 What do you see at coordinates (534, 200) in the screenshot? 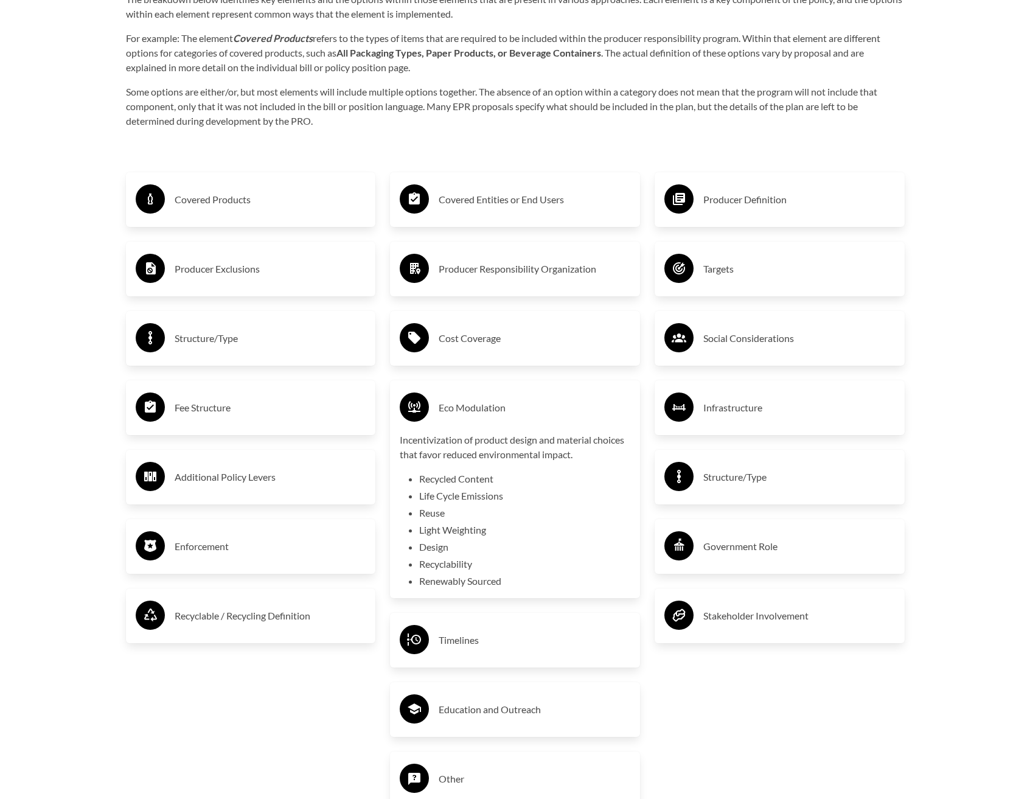
I see `h3: Covered Entities or End Users` at bounding box center [534, 200].